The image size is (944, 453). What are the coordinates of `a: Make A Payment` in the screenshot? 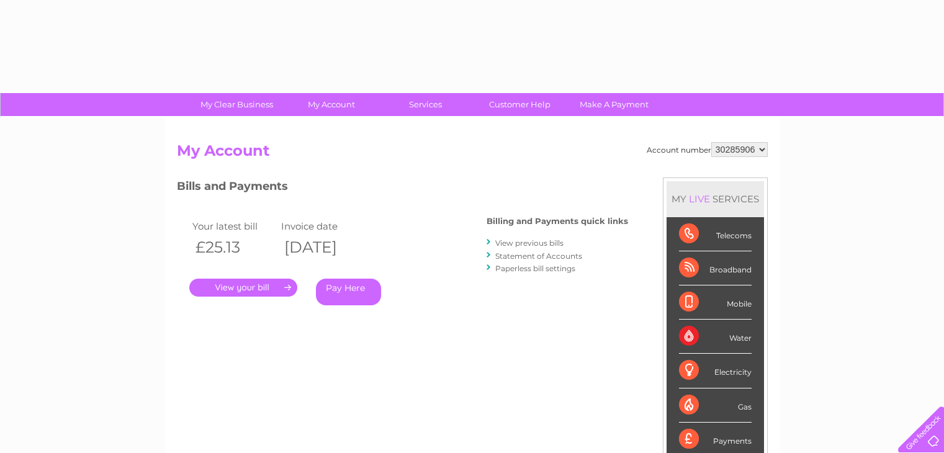 It's located at (614, 104).